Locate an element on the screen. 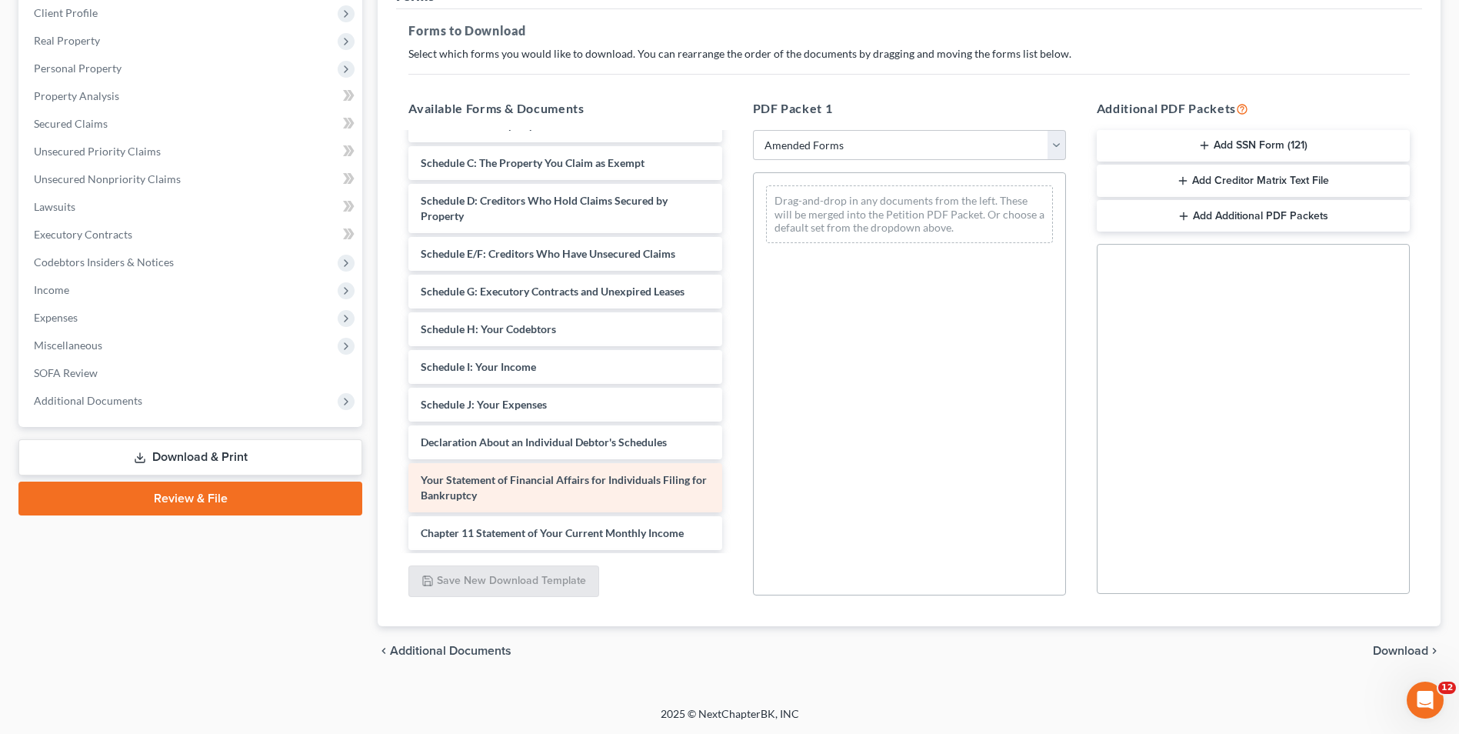 Image resolution: width=1459 pixels, height=734 pixels. a: SOFA Review is located at coordinates (191, 373).